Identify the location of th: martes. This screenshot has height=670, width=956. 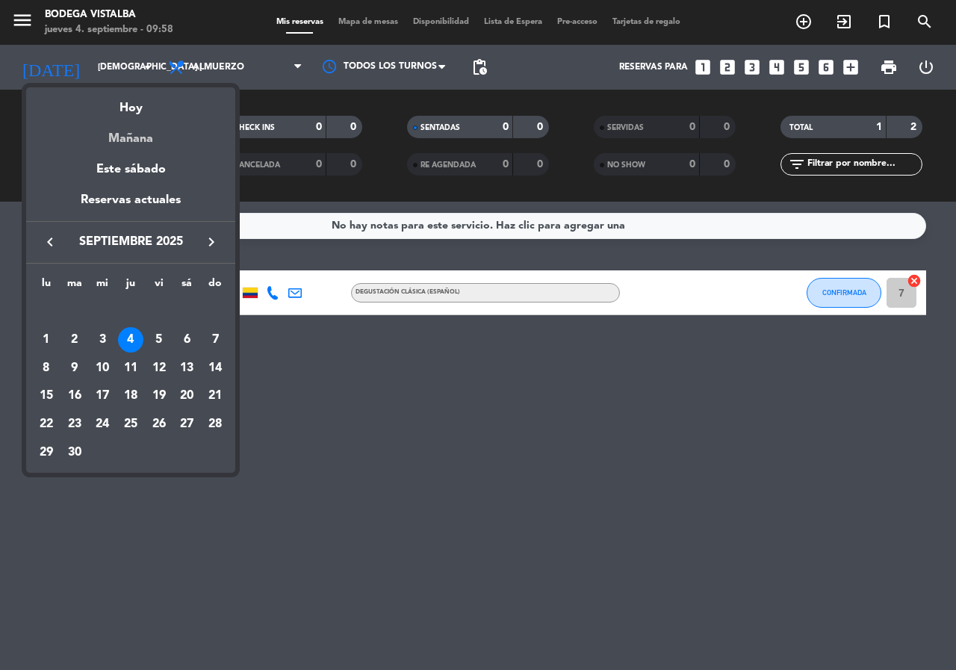
(75, 286).